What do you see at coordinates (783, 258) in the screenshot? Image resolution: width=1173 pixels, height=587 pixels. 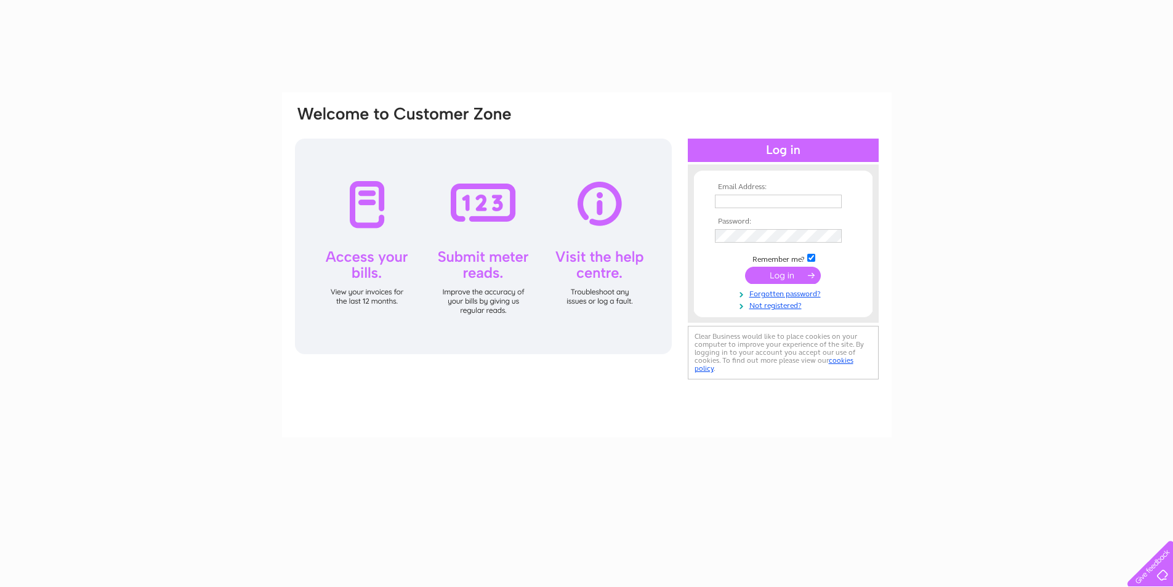 I see `td: Remember me?` at bounding box center [783, 258].